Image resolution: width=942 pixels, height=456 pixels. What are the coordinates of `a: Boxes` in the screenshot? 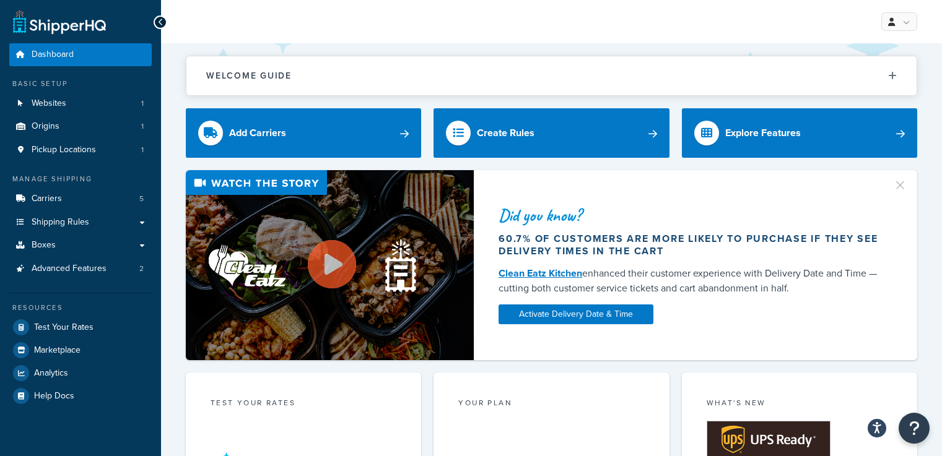 It's located at (80, 245).